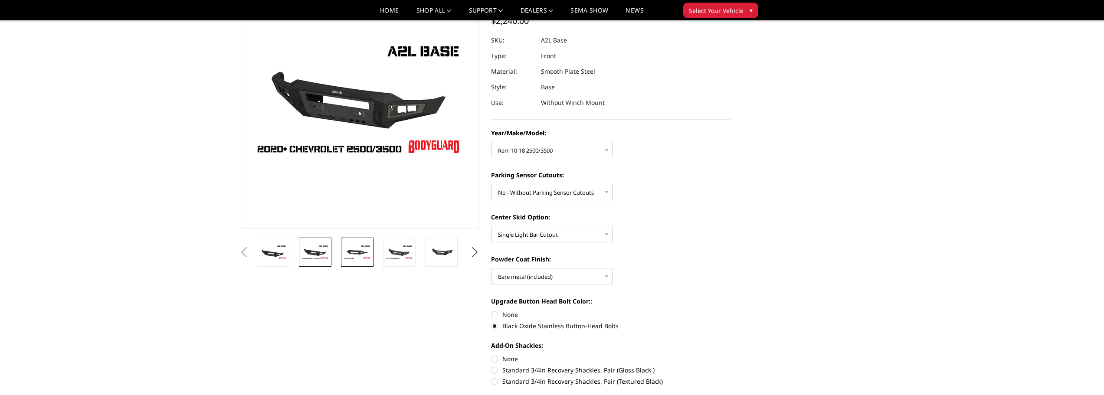 This screenshot has height=395, width=1104. Describe the element at coordinates (634, 13) in the screenshot. I see `a: News` at that location.